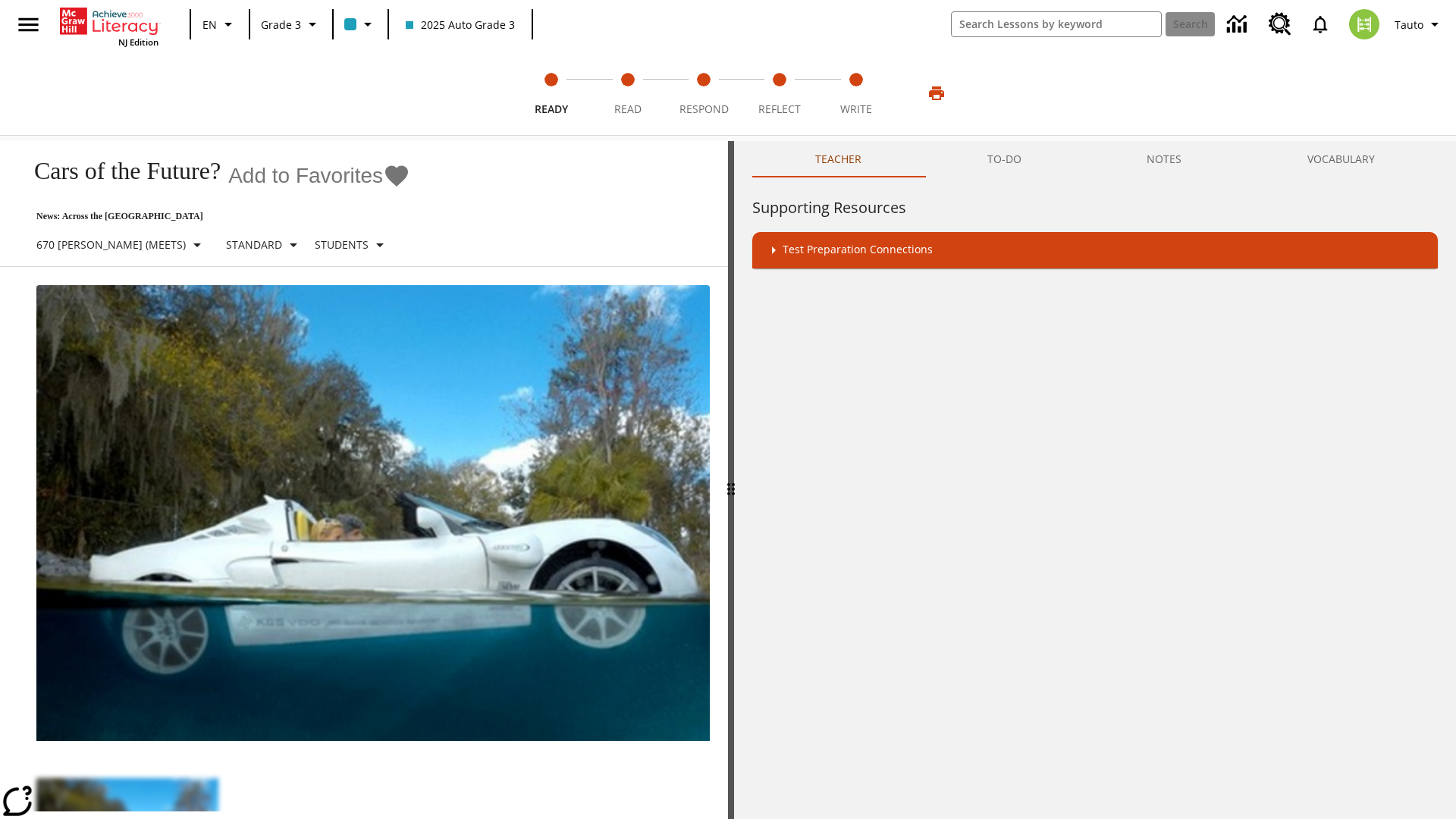  I want to click on button: Select a new avatar, so click(1365, 24).